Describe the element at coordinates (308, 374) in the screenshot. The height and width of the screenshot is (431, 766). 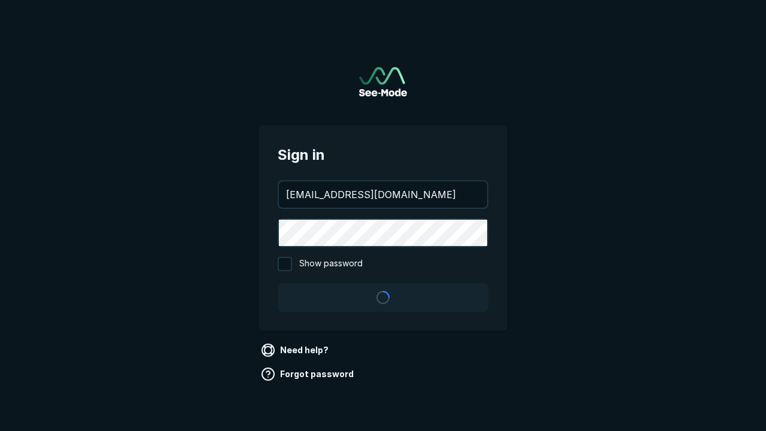
I see `a: Forgot password` at that location.